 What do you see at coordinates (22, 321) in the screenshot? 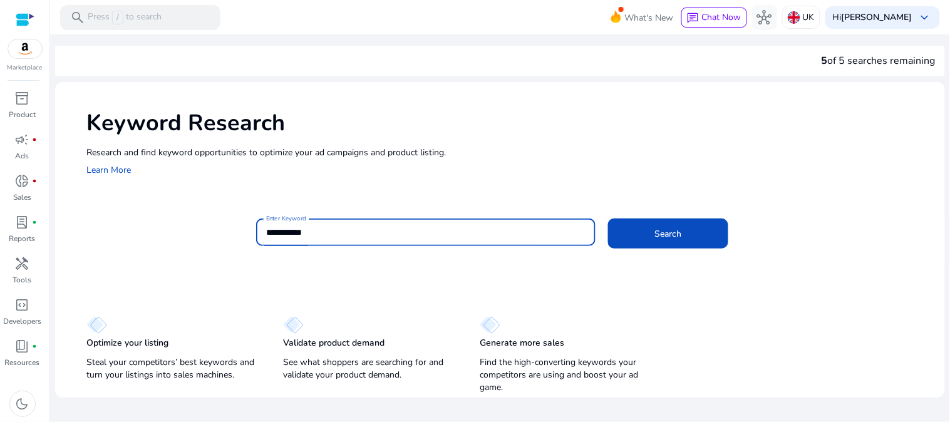
I see `p: Developers` at bounding box center [22, 321].